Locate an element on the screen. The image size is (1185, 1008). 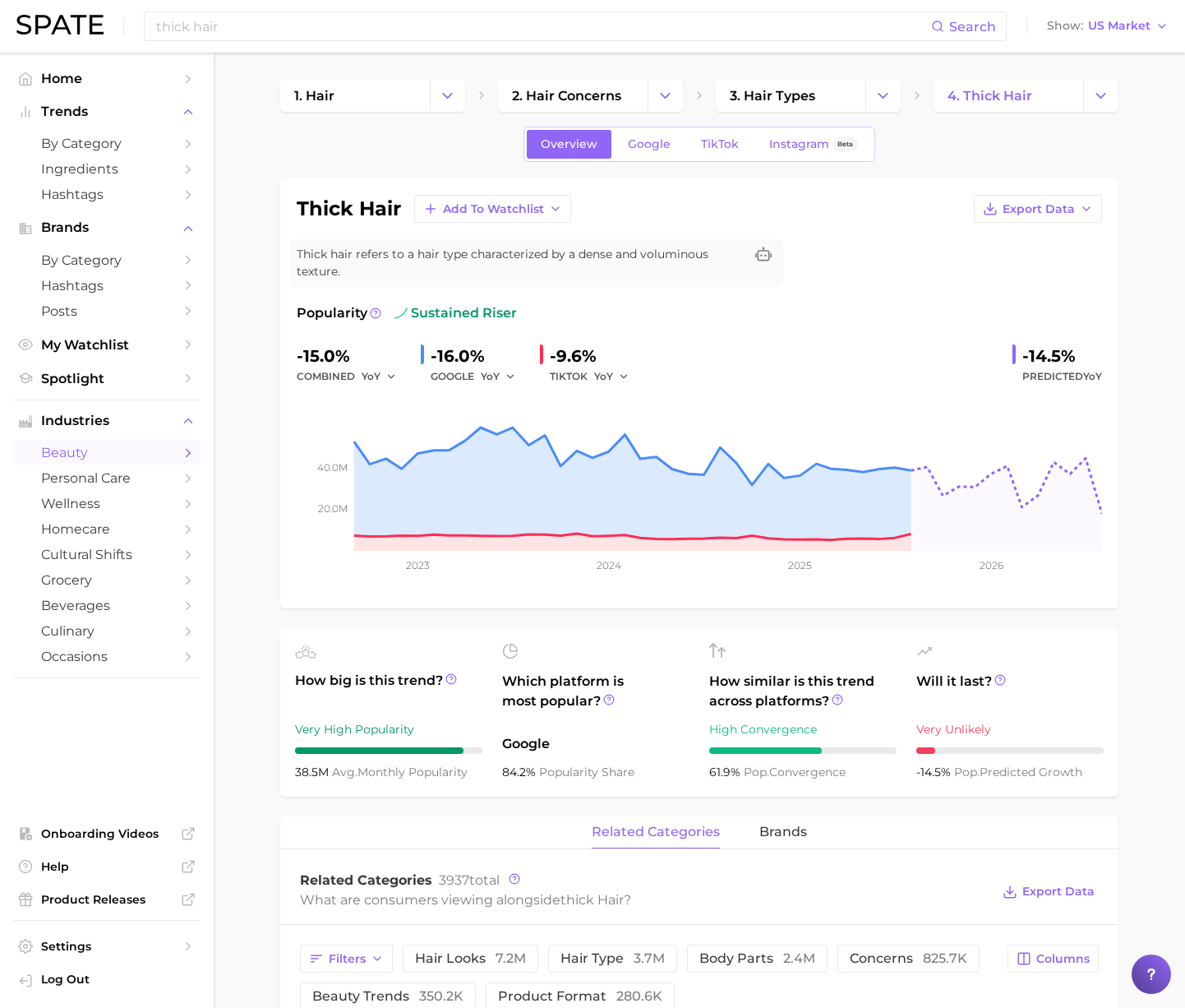
span: Popularity is located at coordinates (332, 313).